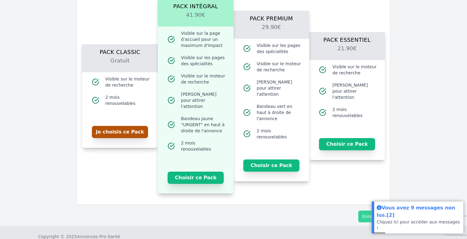 This screenshot has height=239, width=467. What do you see at coordinates (347, 52) in the screenshot?
I see `h2: 21.90€` at bounding box center [347, 52].